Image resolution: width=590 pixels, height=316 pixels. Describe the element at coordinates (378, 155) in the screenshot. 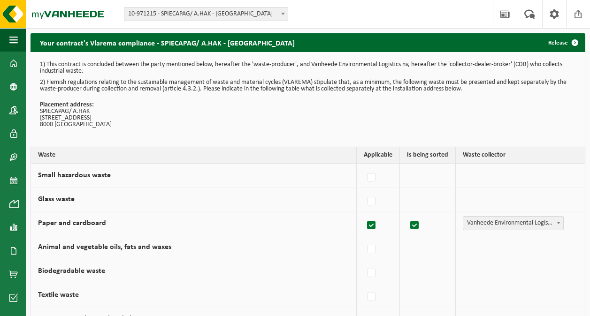

I see `th: Applicable` at that location.